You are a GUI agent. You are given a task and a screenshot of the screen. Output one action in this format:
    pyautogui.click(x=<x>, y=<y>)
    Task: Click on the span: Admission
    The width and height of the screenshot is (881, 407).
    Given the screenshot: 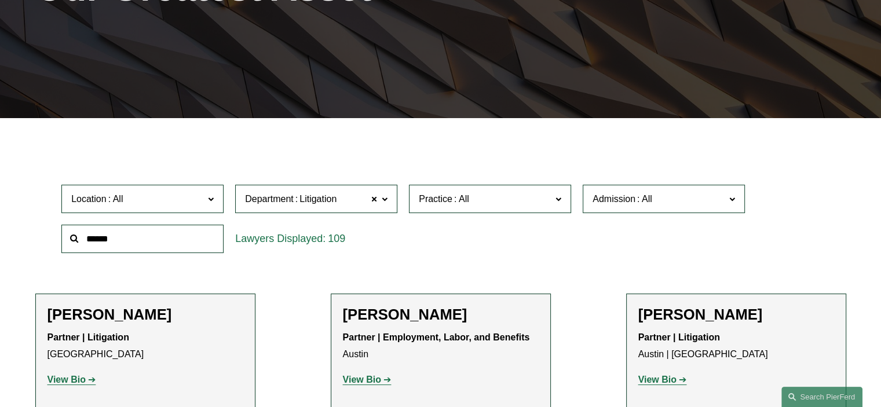 What is the action you would take?
    pyautogui.click(x=614, y=199)
    